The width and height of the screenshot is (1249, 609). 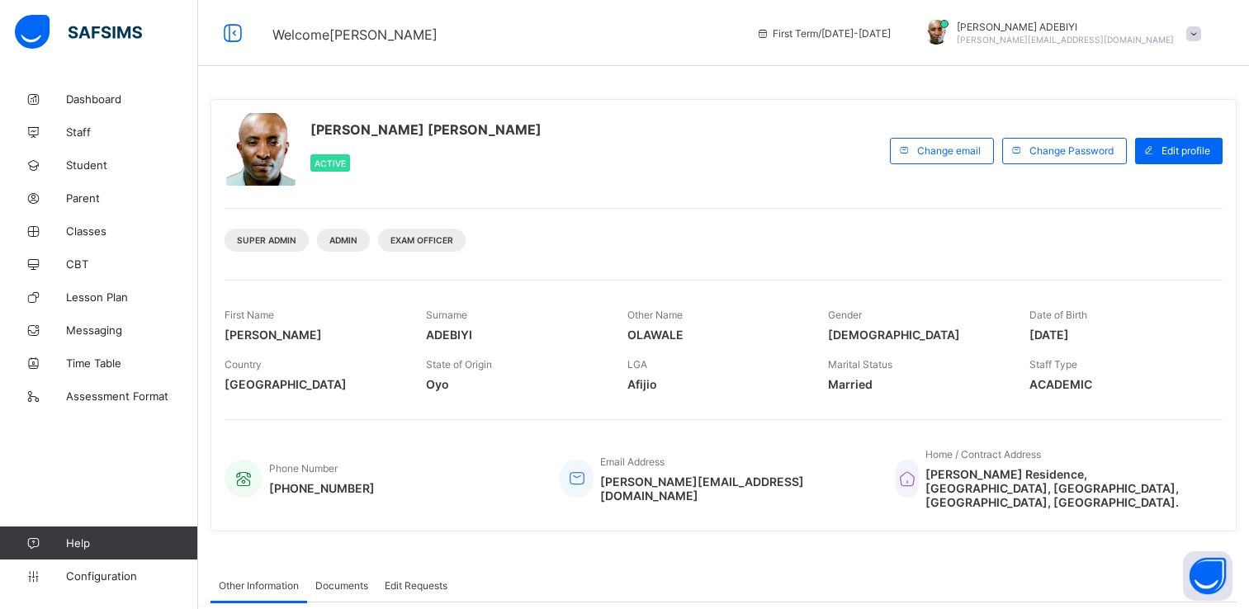 What do you see at coordinates (716, 384) in the screenshot?
I see `span: Afijio` at bounding box center [716, 384].